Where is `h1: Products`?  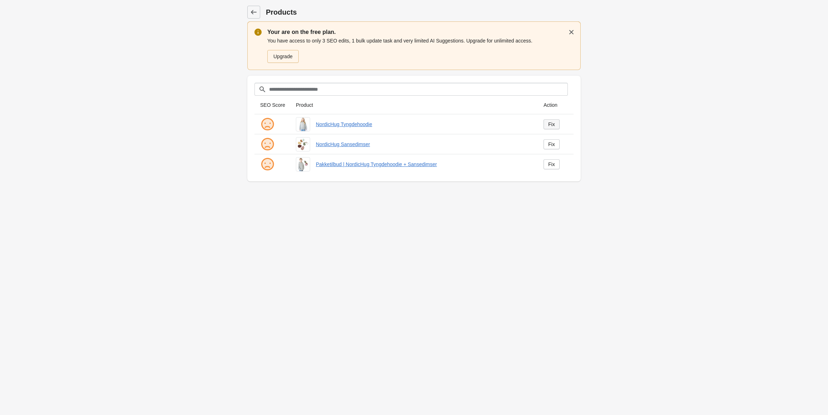 h1: Products is located at coordinates (423, 12).